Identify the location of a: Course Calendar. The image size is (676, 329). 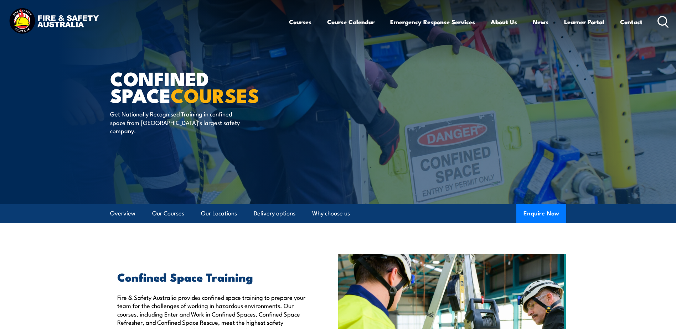
(351, 22).